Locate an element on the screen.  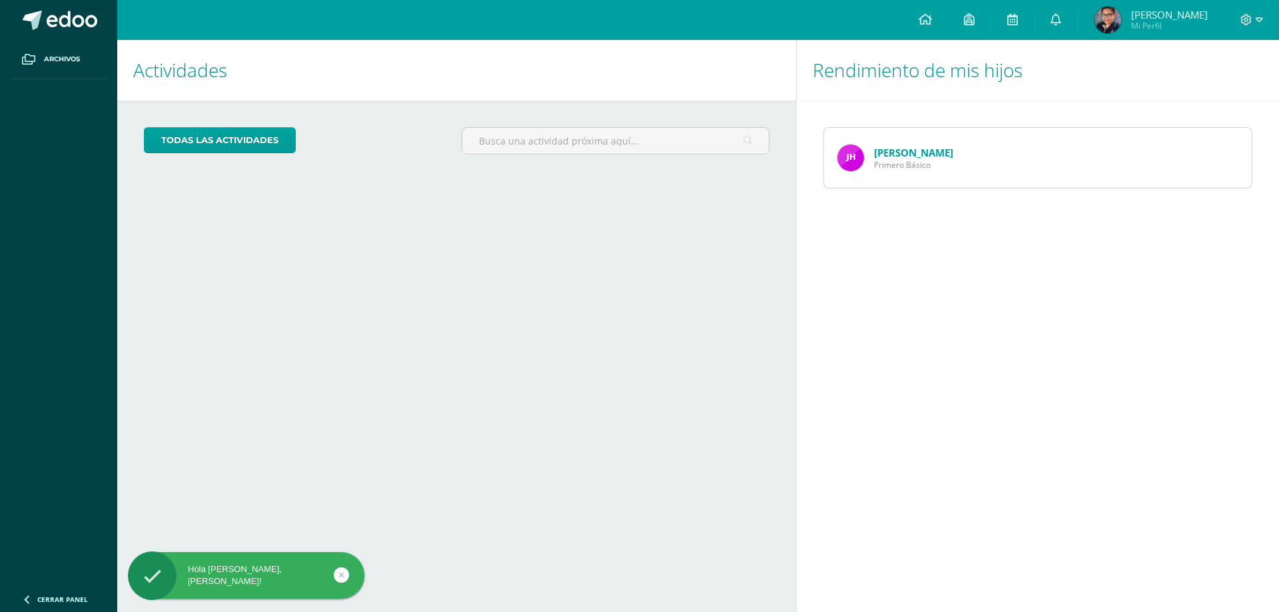
h1: Actividades is located at coordinates (456, 70).